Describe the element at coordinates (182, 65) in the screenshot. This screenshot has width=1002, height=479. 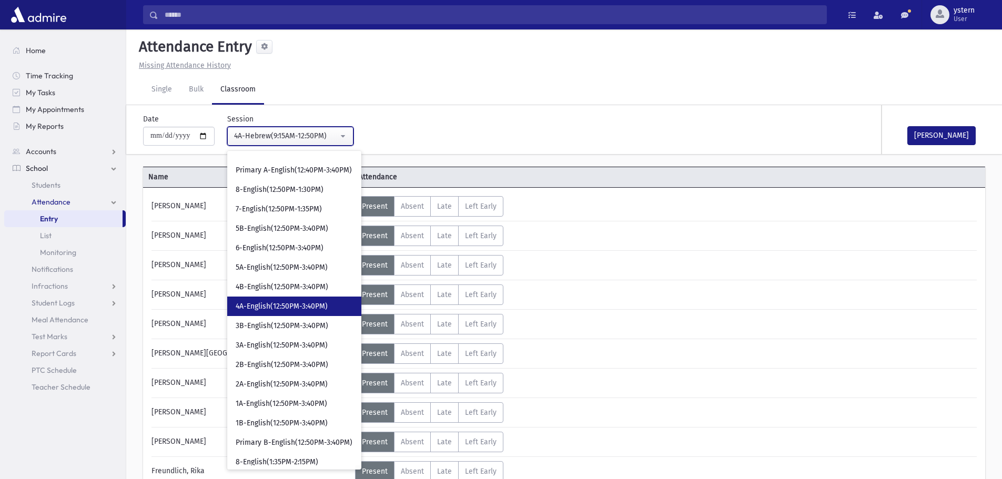
I see `a: Missing Attendance History` at that location.